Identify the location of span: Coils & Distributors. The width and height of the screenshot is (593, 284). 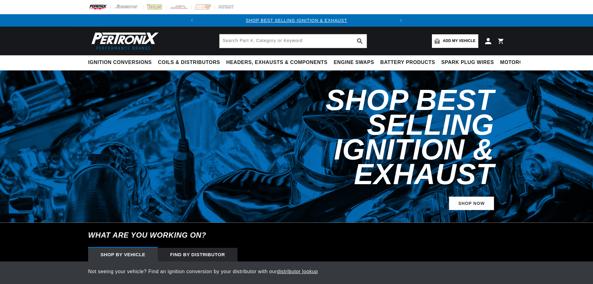
(189, 62).